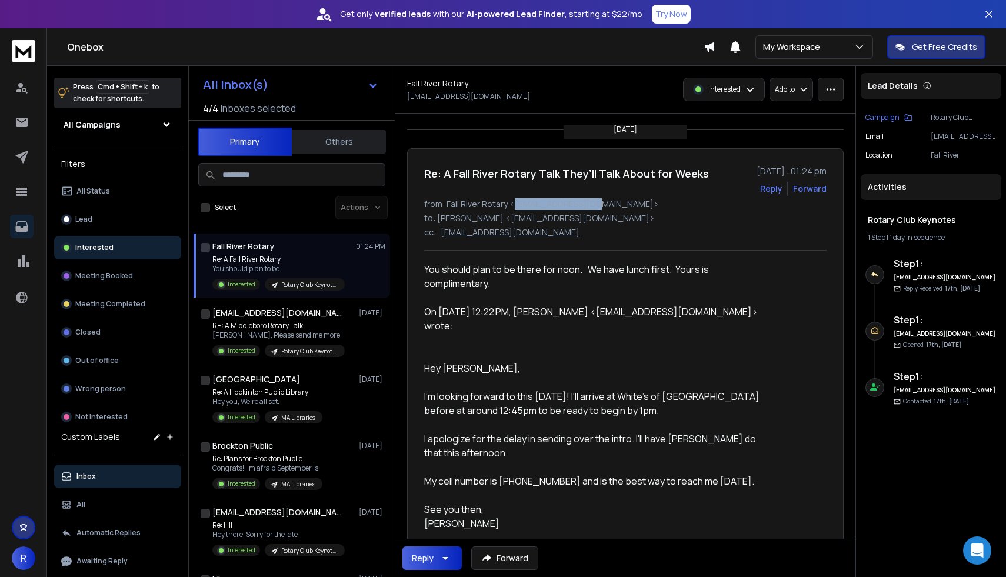  Describe the element at coordinates (101, 389) in the screenshot. I see `p: Wrong person` at that location.